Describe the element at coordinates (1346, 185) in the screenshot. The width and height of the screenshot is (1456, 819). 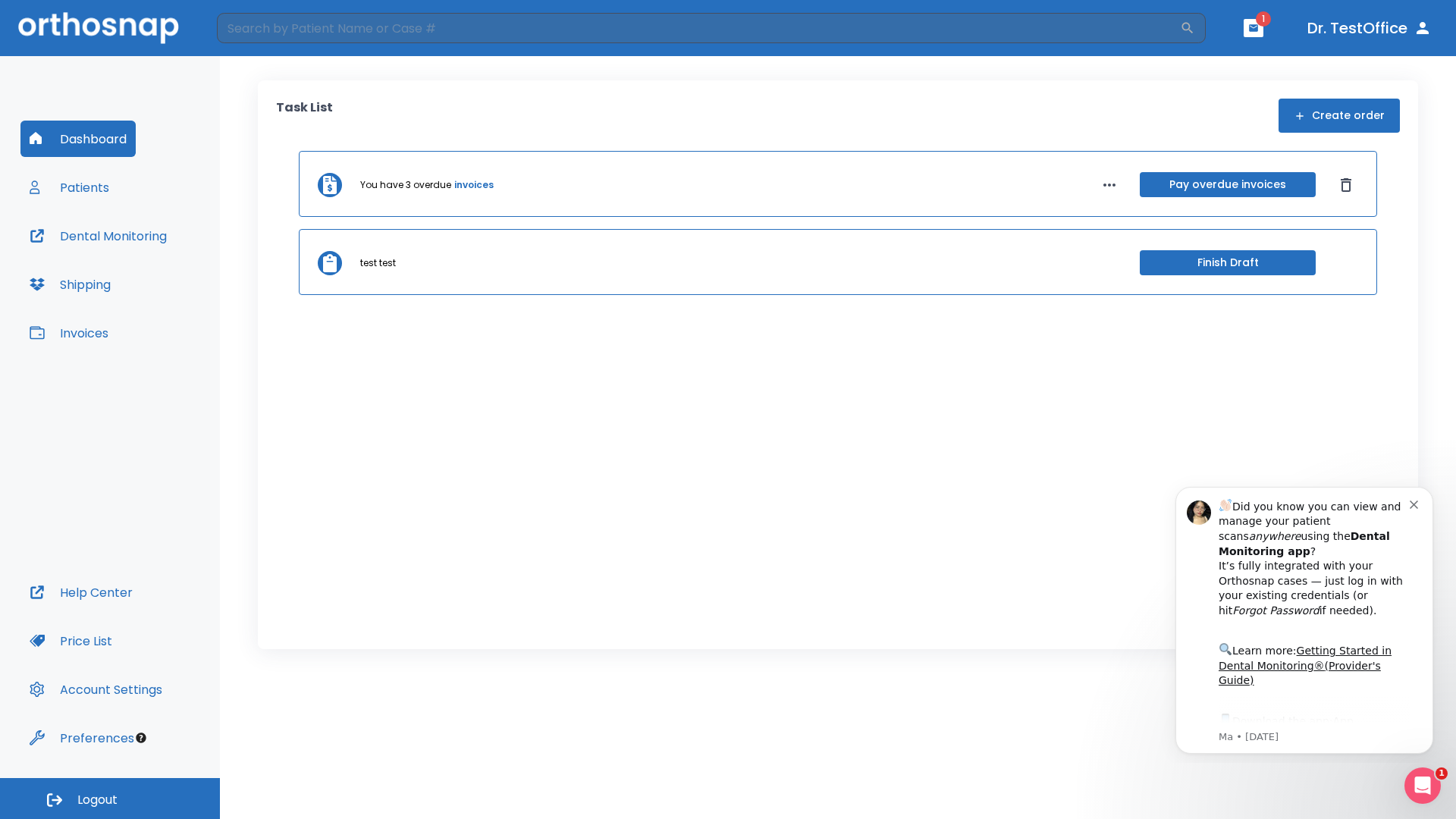
I see `button: Dismiss` at that location.